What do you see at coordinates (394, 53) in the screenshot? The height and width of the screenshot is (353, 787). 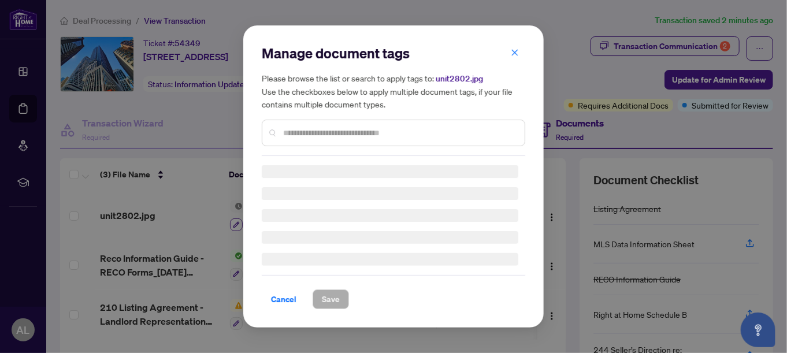 I see `h2: Manage document tags` at bounding box center [394, 53].